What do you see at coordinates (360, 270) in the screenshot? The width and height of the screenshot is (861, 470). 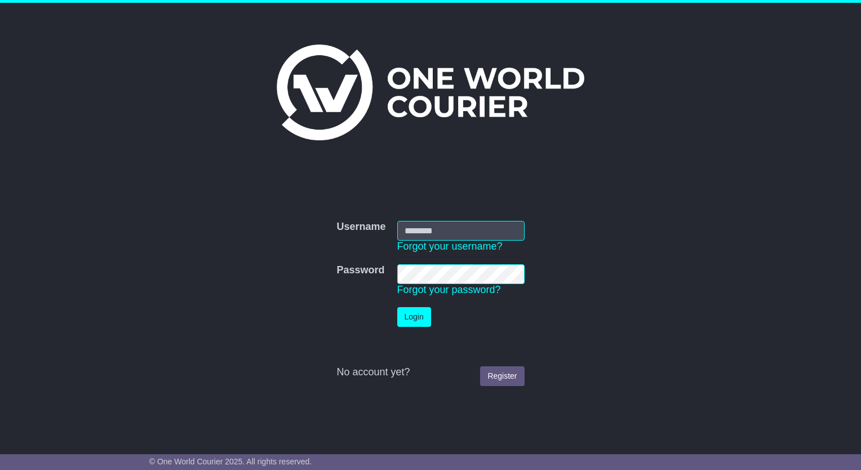 I see `label: Password` at bounding box center [360, 270].